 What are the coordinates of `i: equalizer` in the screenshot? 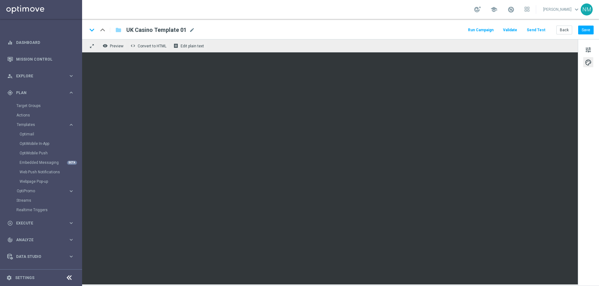 It's located at (10, 43).